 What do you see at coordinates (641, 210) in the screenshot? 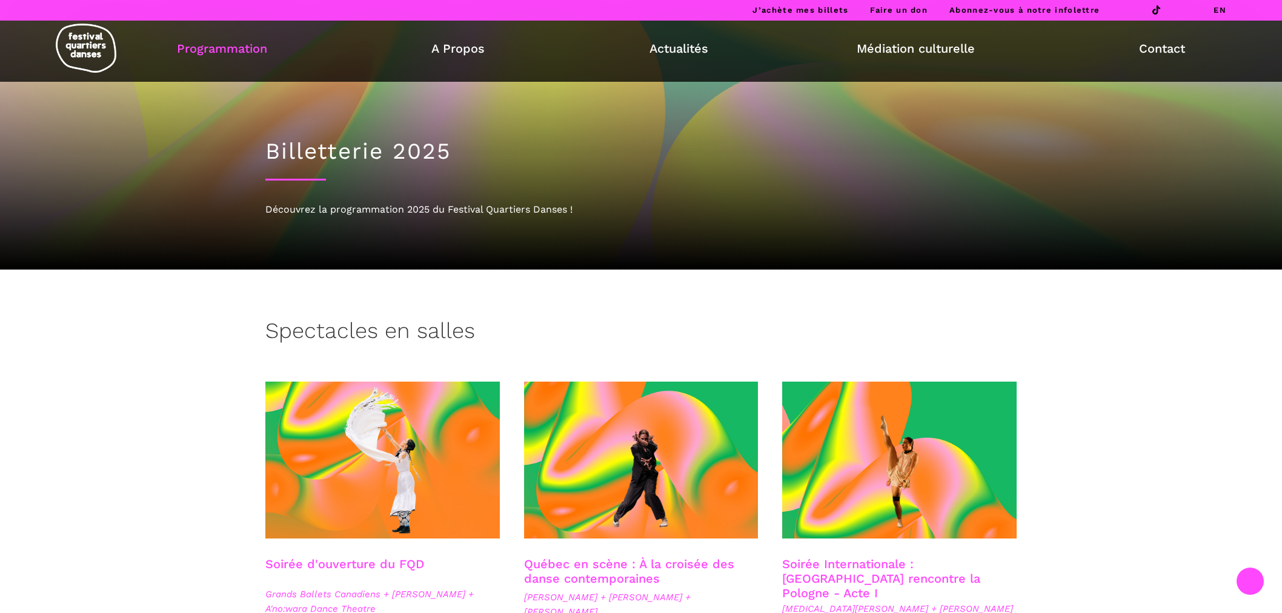
I see `div: Découvrez la programmation 2025 du Festival Quartiers Danses !` at bounding box center [641, 210].